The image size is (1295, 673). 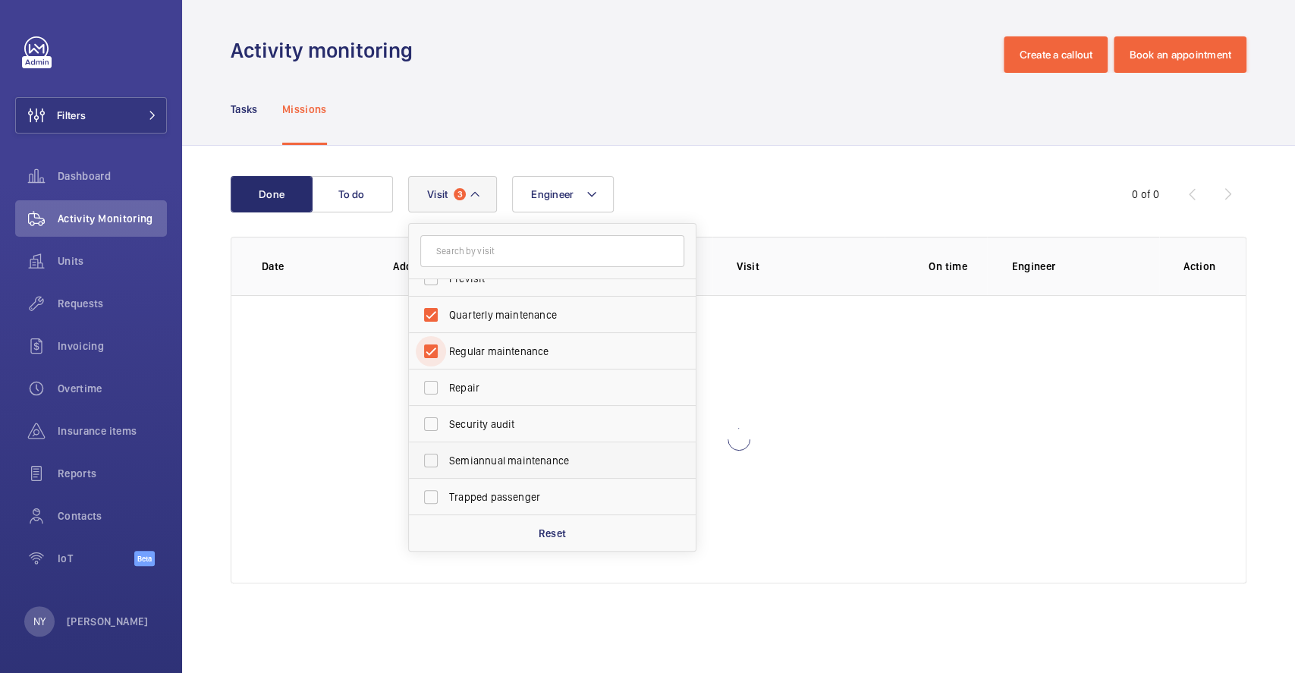 I want to click on span: Repair, so click(x=553, y=388).